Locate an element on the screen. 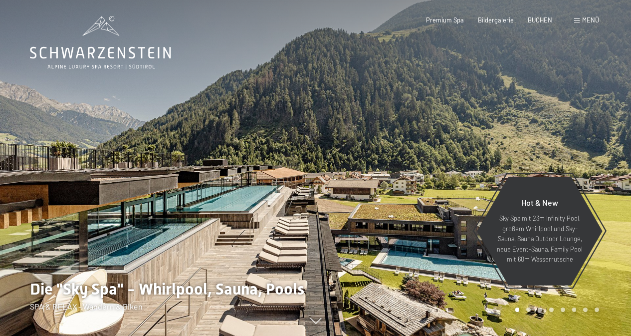 The width and height of the screenshot is (631, 336). span: Hot & New is located at coordinates (540, 202).